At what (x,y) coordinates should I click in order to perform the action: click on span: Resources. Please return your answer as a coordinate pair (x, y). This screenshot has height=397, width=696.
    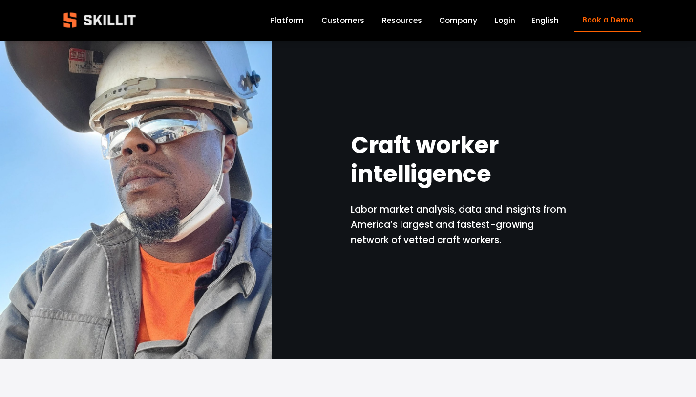
    Looking at the image, I should click on (402, 20).